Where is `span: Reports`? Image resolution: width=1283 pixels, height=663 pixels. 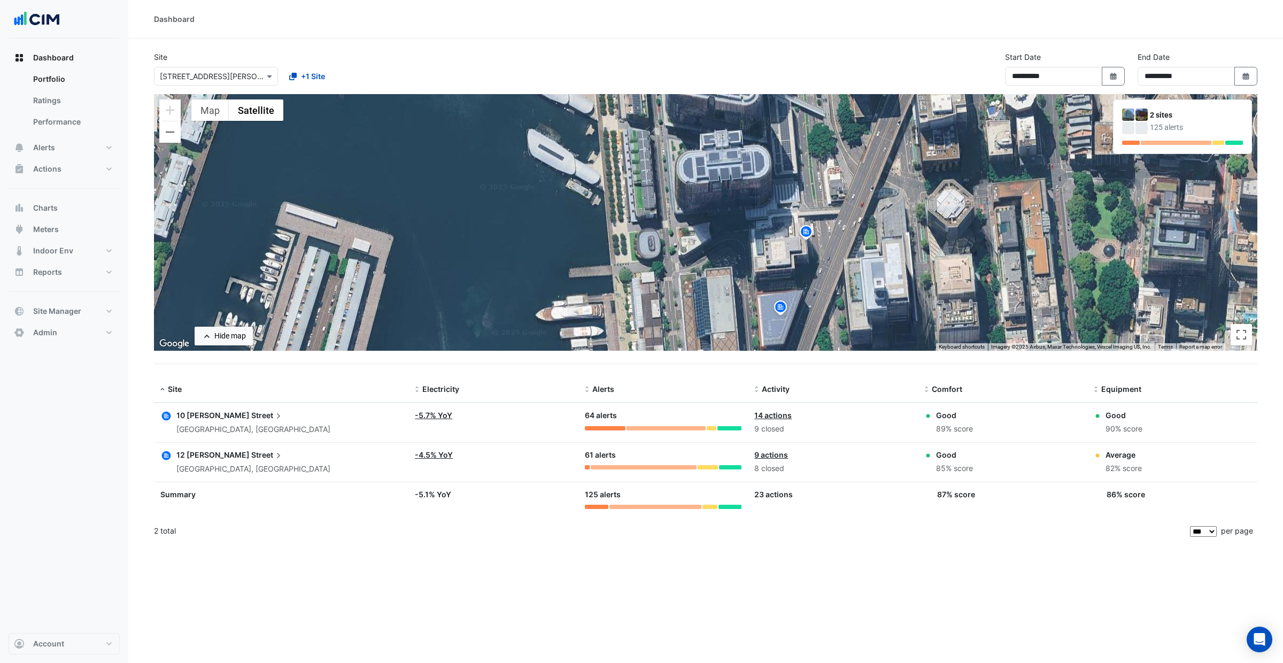
span: Reports is located at coordinates (48, 272).